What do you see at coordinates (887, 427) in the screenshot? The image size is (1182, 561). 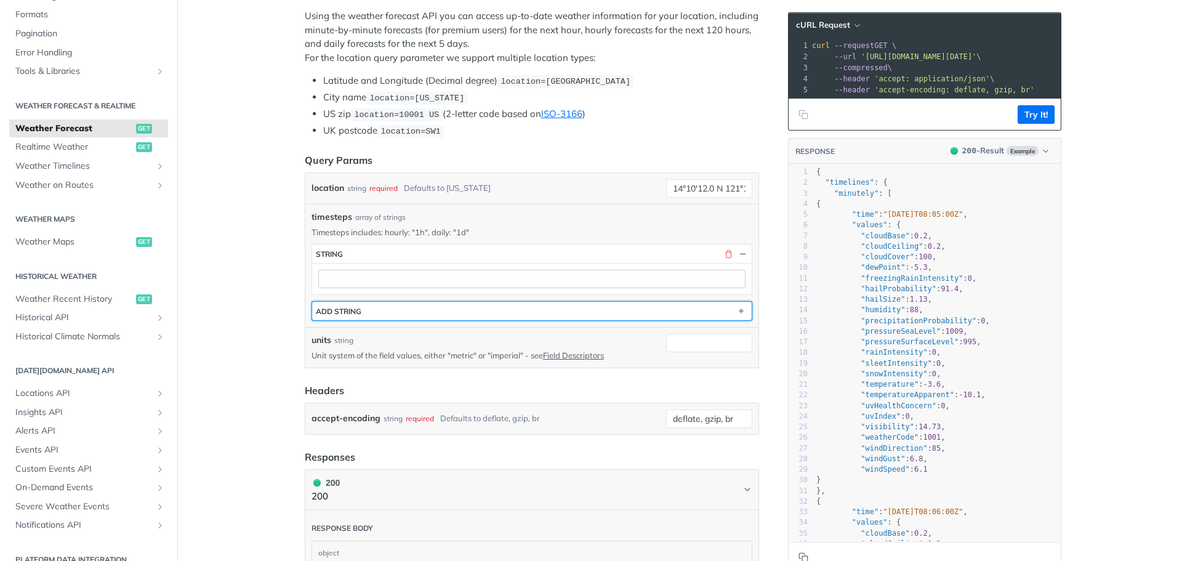 I see `span: "visibility"` at bounding box center [887, 427].